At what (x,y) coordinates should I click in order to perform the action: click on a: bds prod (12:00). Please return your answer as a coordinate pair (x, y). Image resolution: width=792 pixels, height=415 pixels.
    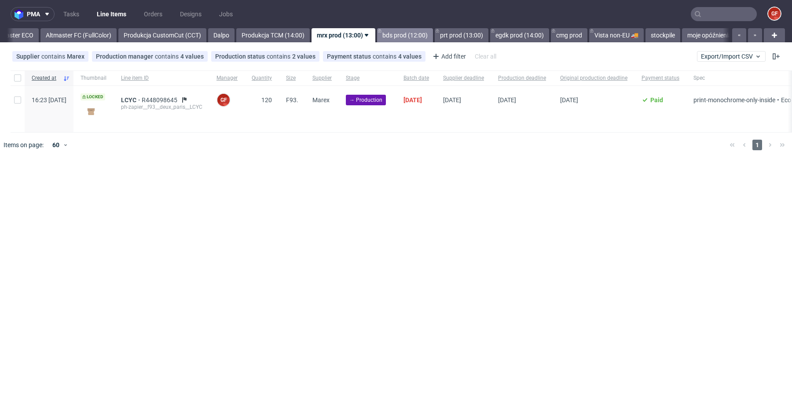
    Looking at the image, I should click on (405, 35).